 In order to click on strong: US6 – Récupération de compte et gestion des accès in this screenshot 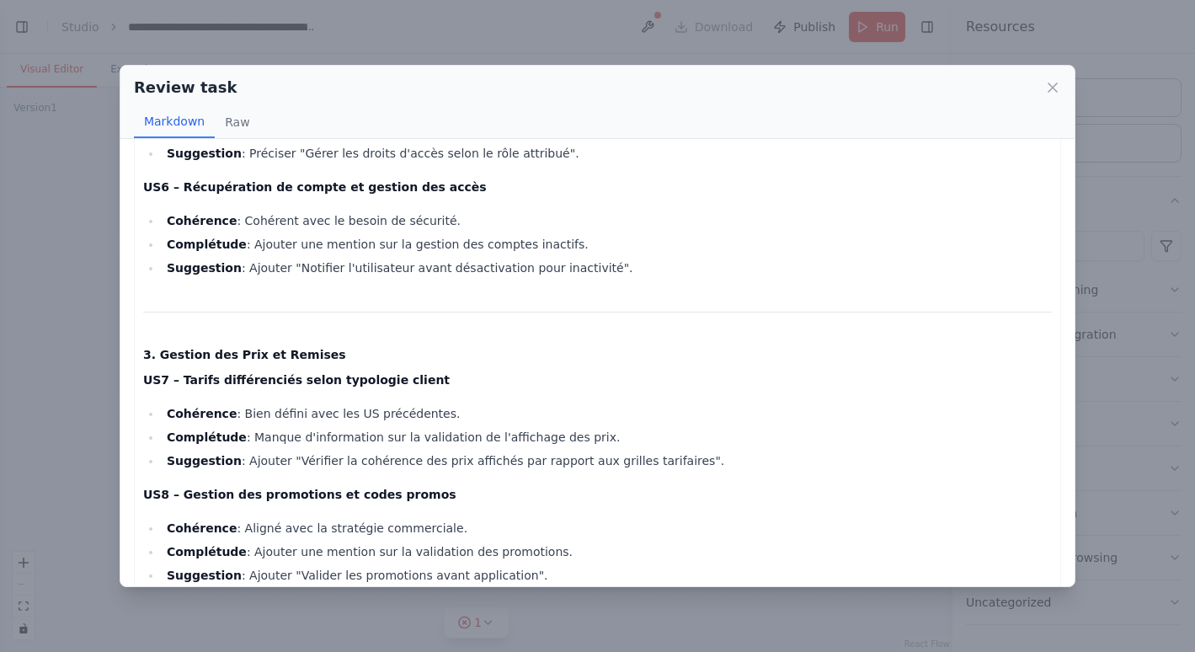, I will do `click(315, 187)`.